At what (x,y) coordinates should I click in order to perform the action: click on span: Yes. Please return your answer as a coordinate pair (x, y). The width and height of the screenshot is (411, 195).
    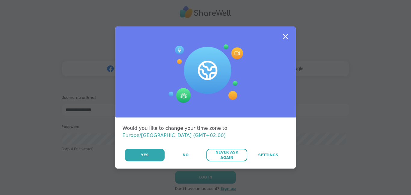
    Looking at the image, I should click on (145, 155).